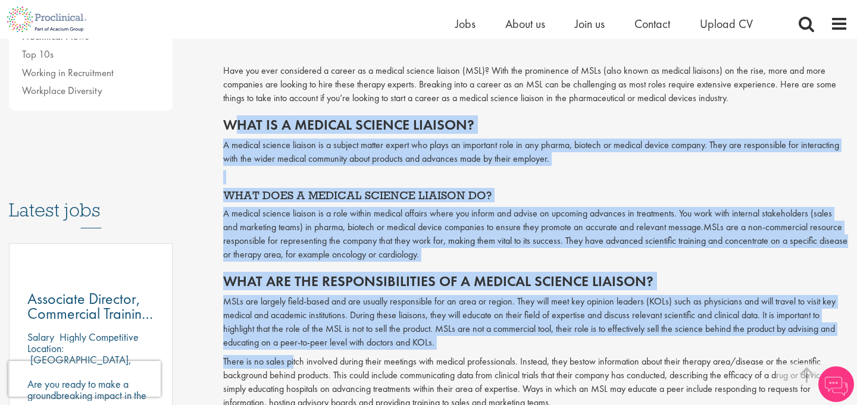  Describe the element at coordinates (68, 73) in the screenshot. I see `a: Working in Recruitment` at that location.